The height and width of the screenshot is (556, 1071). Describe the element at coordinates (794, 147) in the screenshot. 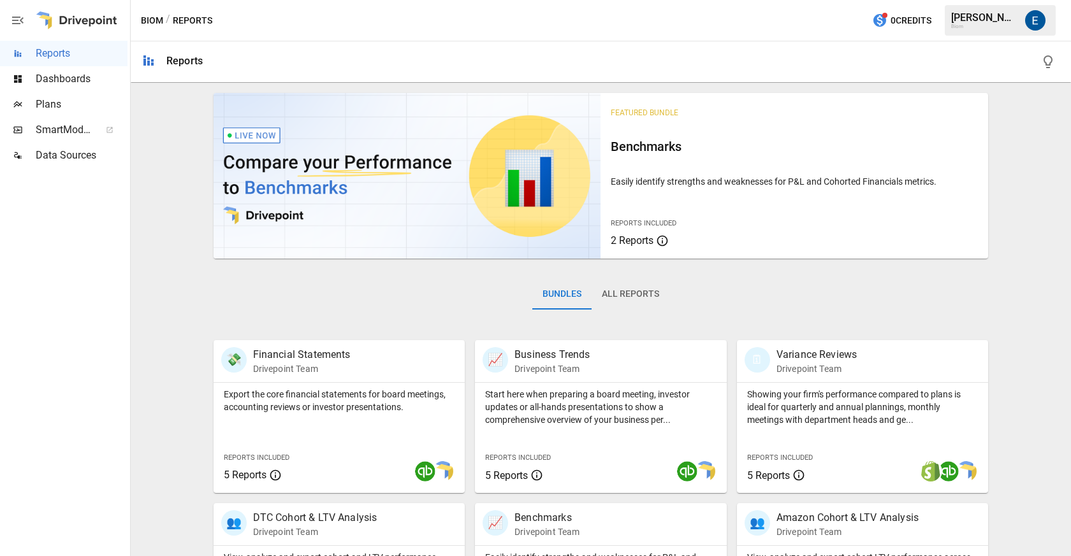

I see `h6: Benchmarks` at that location.